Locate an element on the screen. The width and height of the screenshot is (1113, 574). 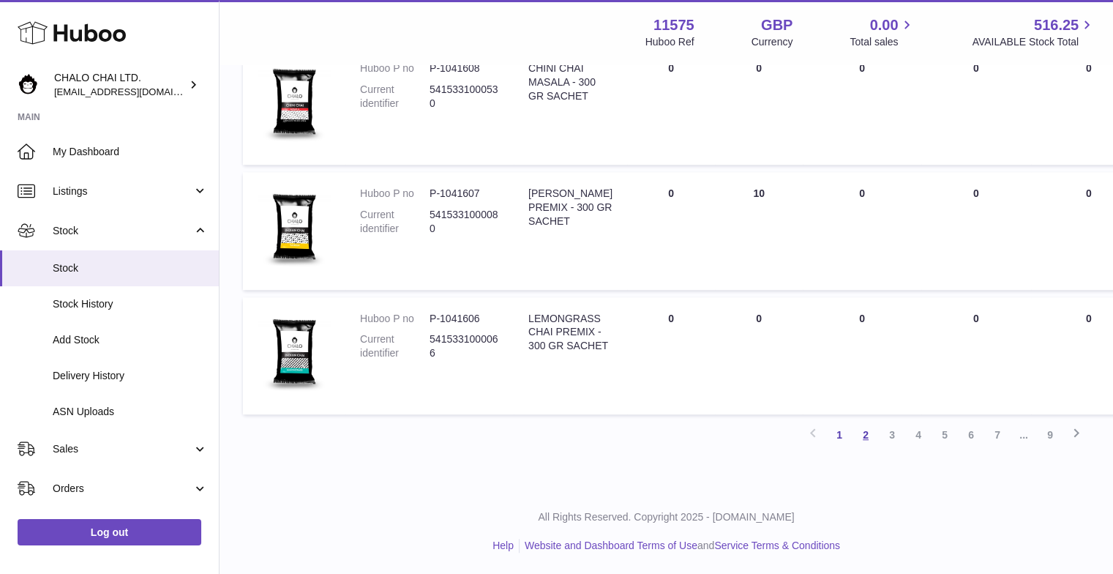
dd: P-1041608 is located at coordinates (464, 68).